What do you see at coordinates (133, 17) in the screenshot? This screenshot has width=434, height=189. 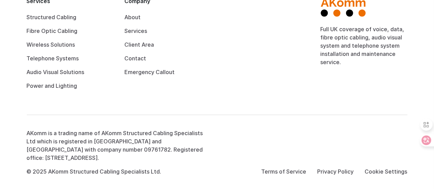 I see `a: About` at bounding box center [133, 17].